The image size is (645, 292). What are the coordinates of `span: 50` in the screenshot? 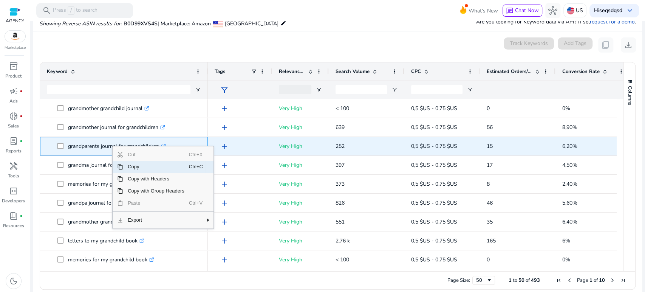 It's located at (521, 280).